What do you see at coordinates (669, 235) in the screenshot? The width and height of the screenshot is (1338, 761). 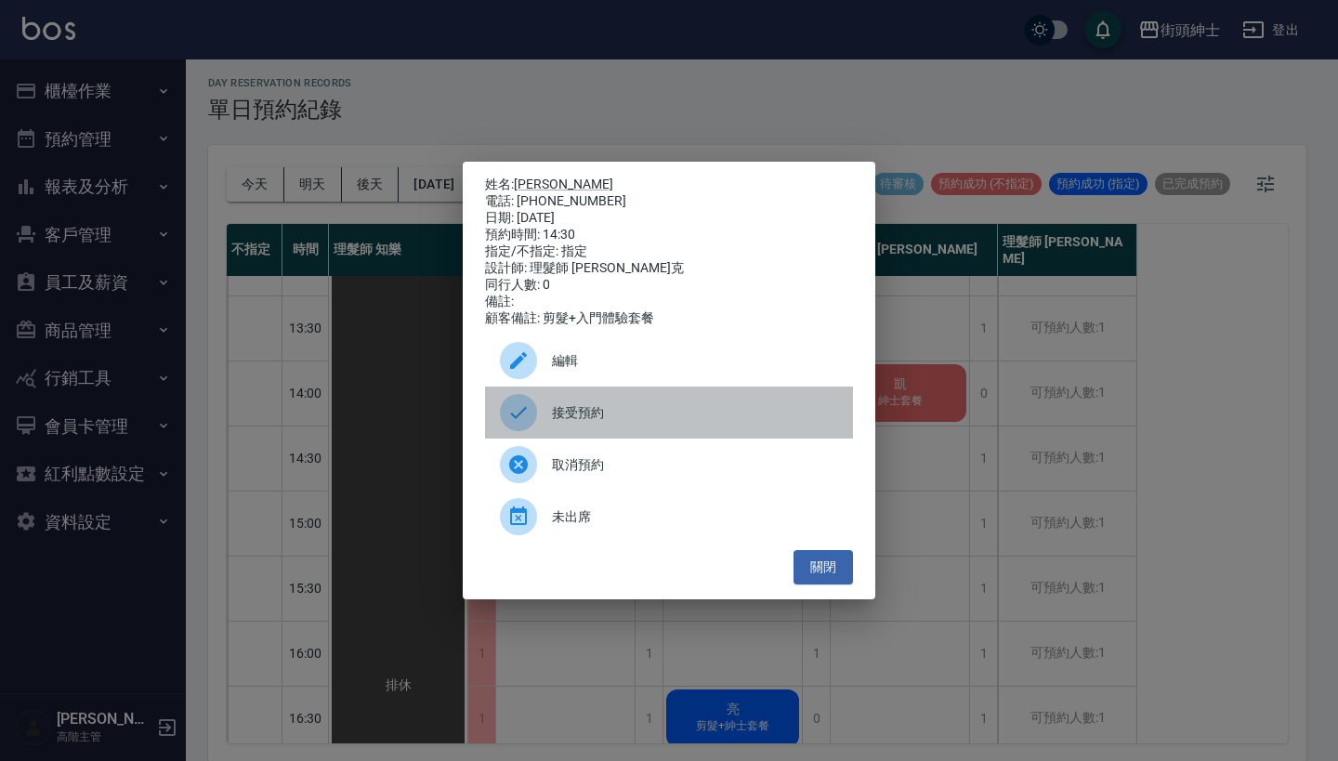 I see `div: 預約時間: 14:30` at bounding box center [669, 235].